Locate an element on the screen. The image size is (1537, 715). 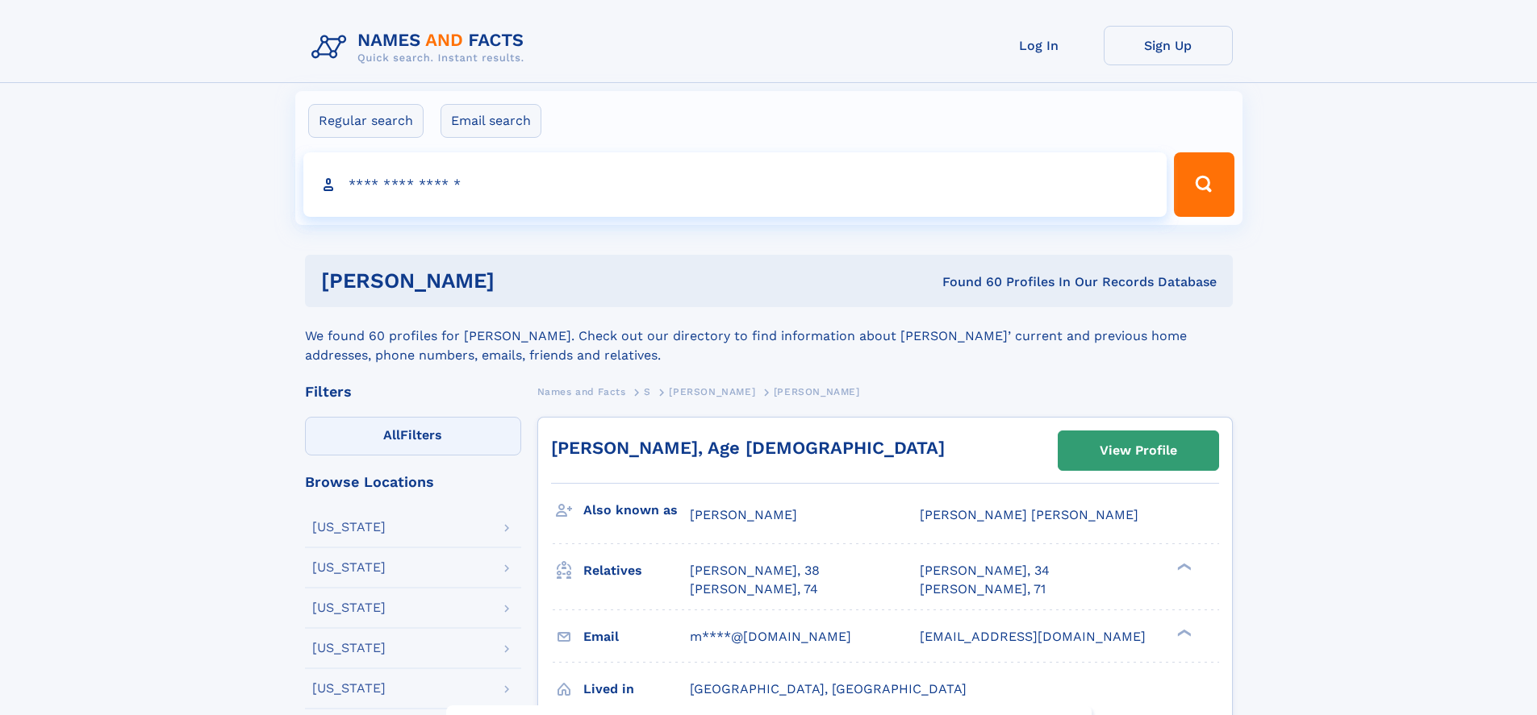
h3: Lived in is located at coordinates (636, 690).